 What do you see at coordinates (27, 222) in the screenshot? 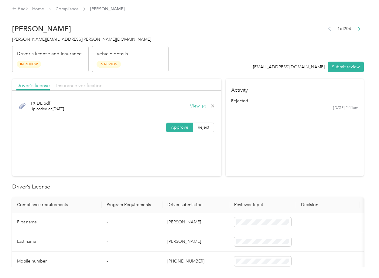
I see `span: First name` at bounding box center [27, 222].